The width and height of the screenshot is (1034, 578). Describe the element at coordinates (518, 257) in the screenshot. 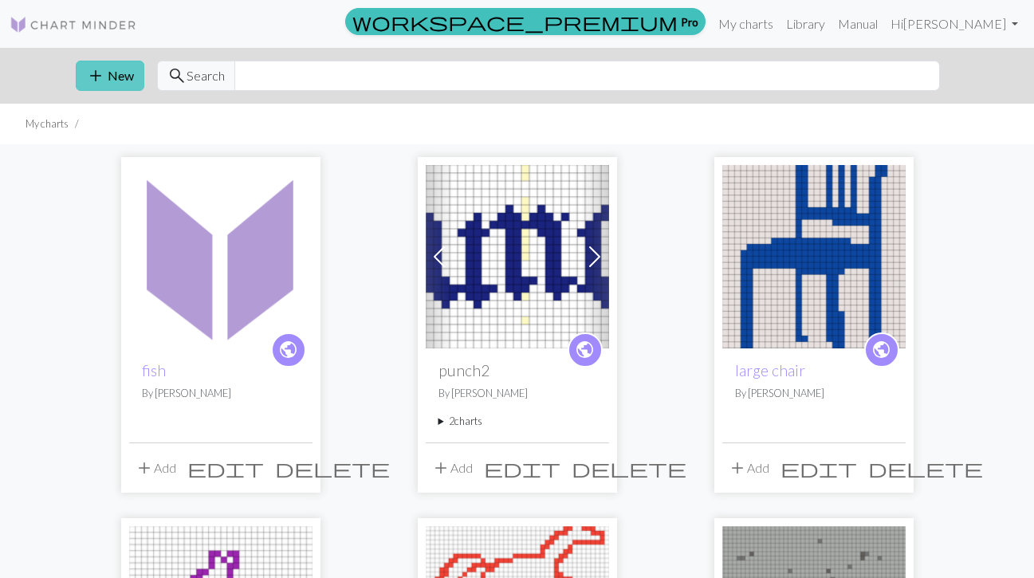

I see `img: punch2` at that location.